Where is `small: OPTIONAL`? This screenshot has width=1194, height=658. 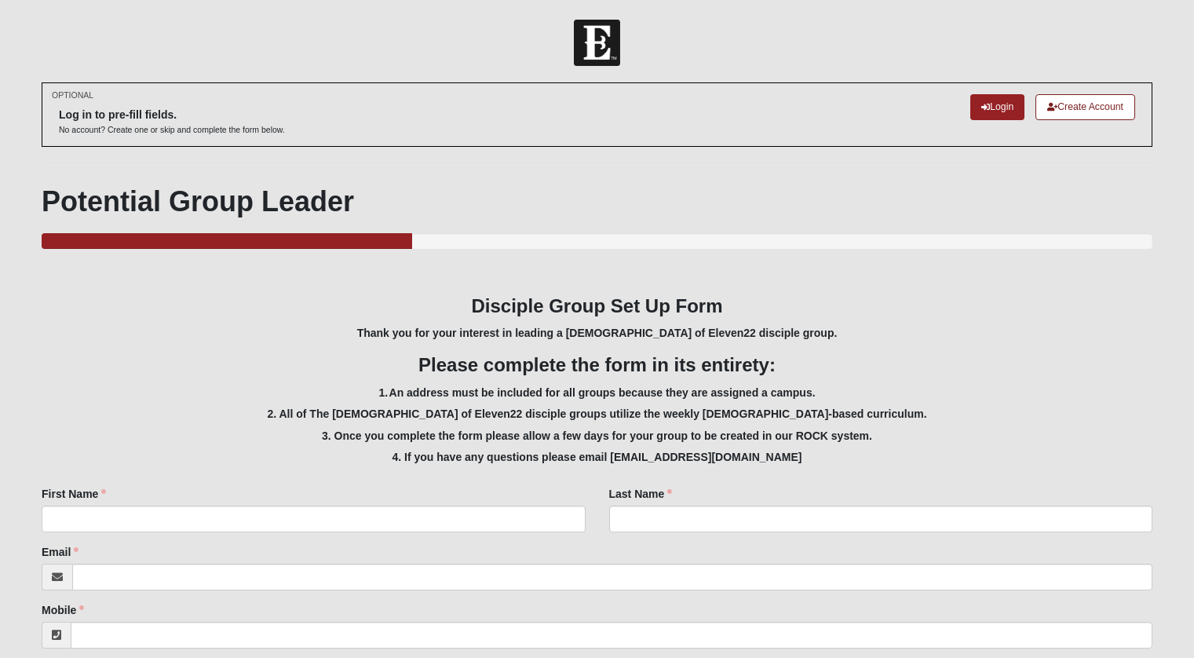 small: OPTIONAL is located at coordinates (72, 95).